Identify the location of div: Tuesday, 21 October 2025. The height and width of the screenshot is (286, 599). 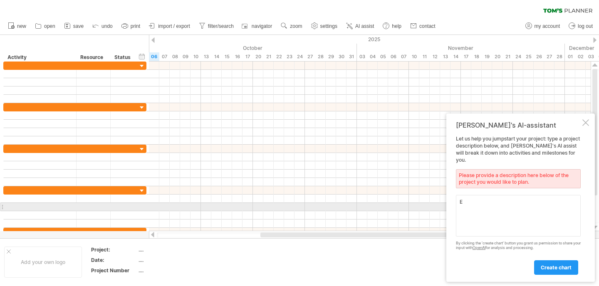
(269, 57).